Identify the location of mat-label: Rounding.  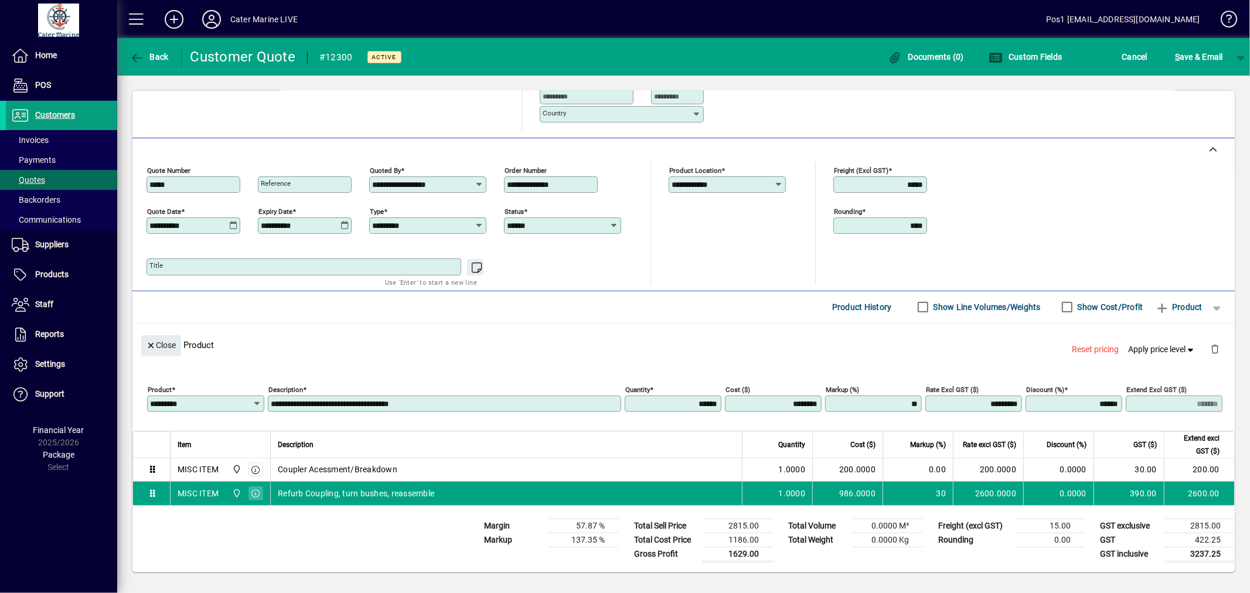
(848, 211).